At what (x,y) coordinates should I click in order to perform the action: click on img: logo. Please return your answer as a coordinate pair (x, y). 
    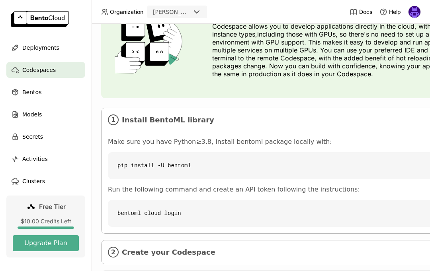
    Looking at the image, I should click on (40, 19).